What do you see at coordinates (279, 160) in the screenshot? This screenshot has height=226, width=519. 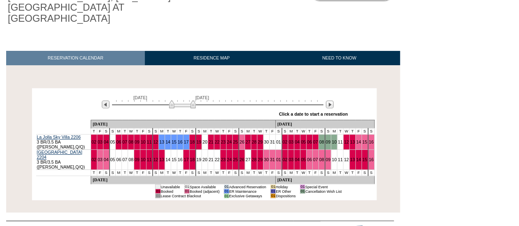 I see `a: 01` at bounding box center [279, 160].